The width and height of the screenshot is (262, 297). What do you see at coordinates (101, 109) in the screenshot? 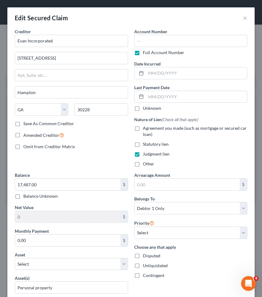
I see `input: Enter zip...` at bounding box center [101, 109].